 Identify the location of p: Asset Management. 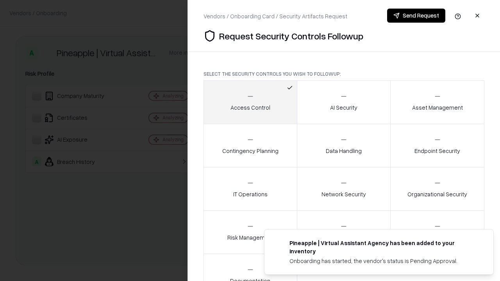
(438, 107).